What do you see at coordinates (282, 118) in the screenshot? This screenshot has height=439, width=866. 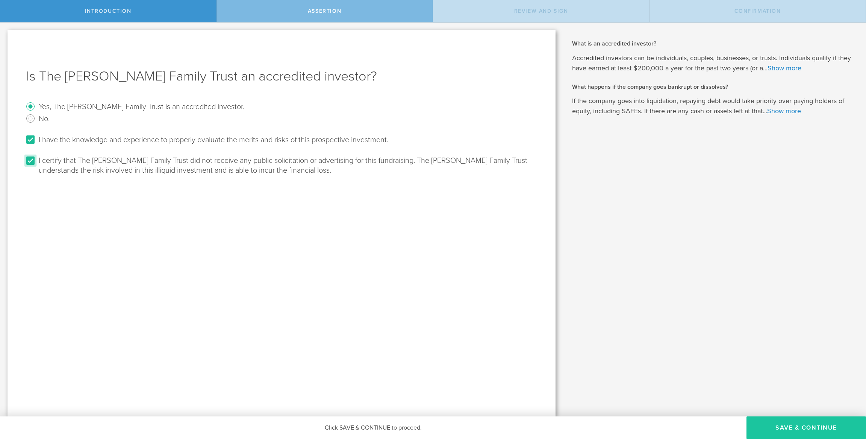 I see `radio: No.` at bounding box center [282, 118].